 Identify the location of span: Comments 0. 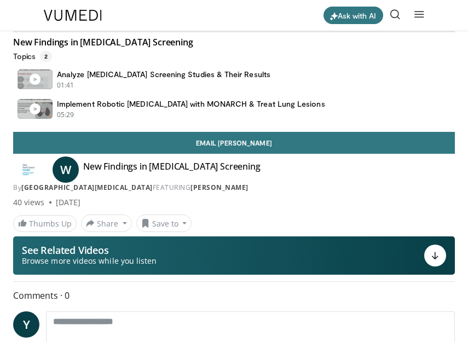
(234, 296).